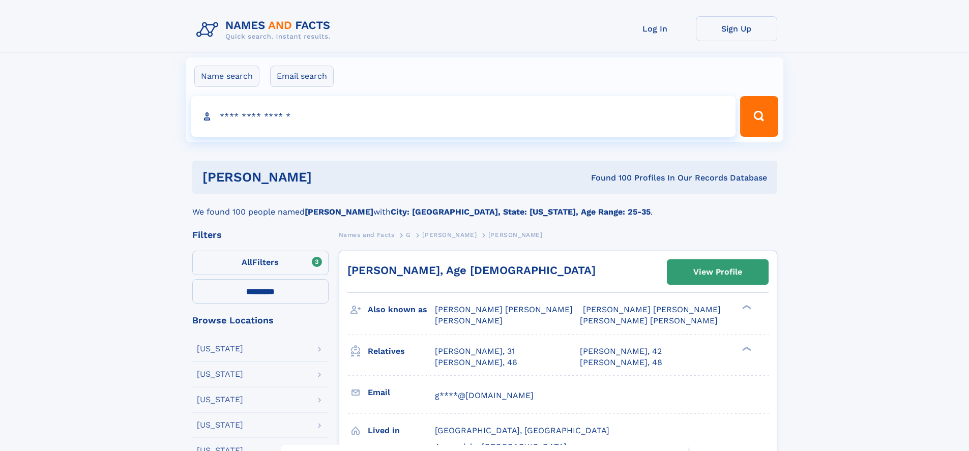 This screenshot has height=451, width=969. Describe the element at coordinates (718, 272) in the screenshot. I see `a: View Profile` at that location.